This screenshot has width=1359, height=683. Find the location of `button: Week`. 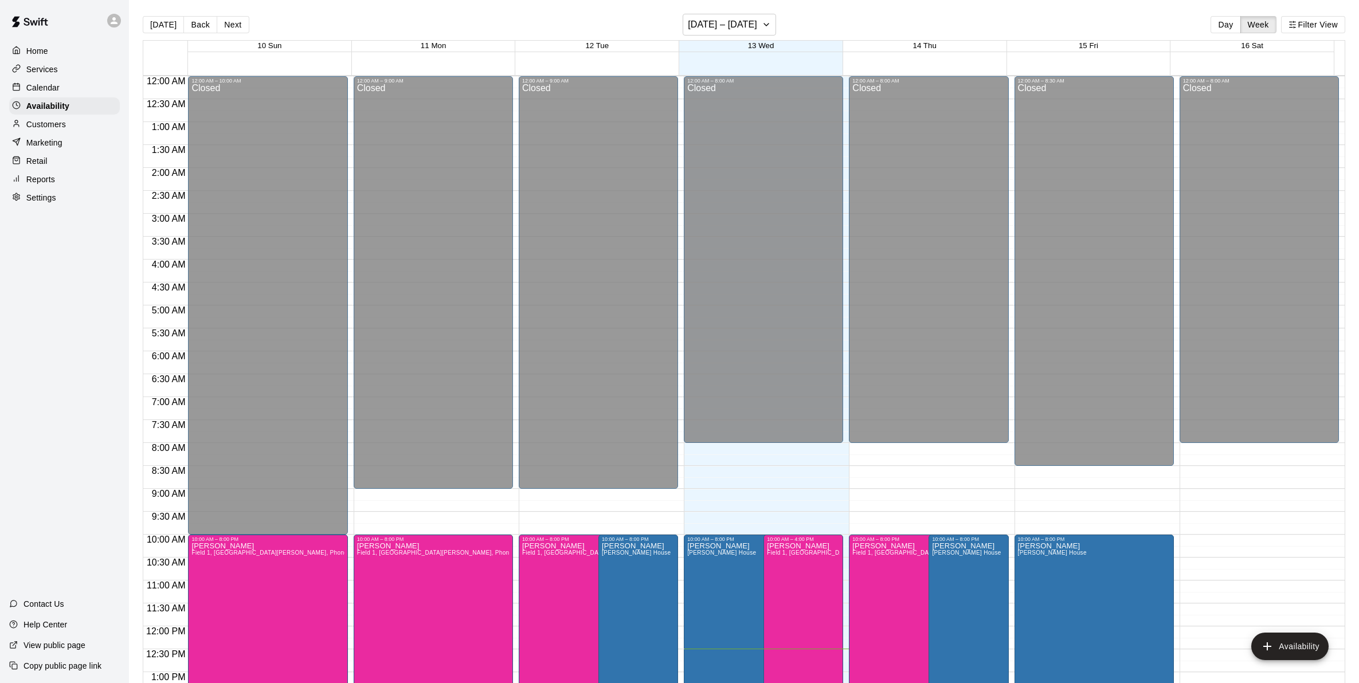

button: Week is located at coordinates (1258, 25).